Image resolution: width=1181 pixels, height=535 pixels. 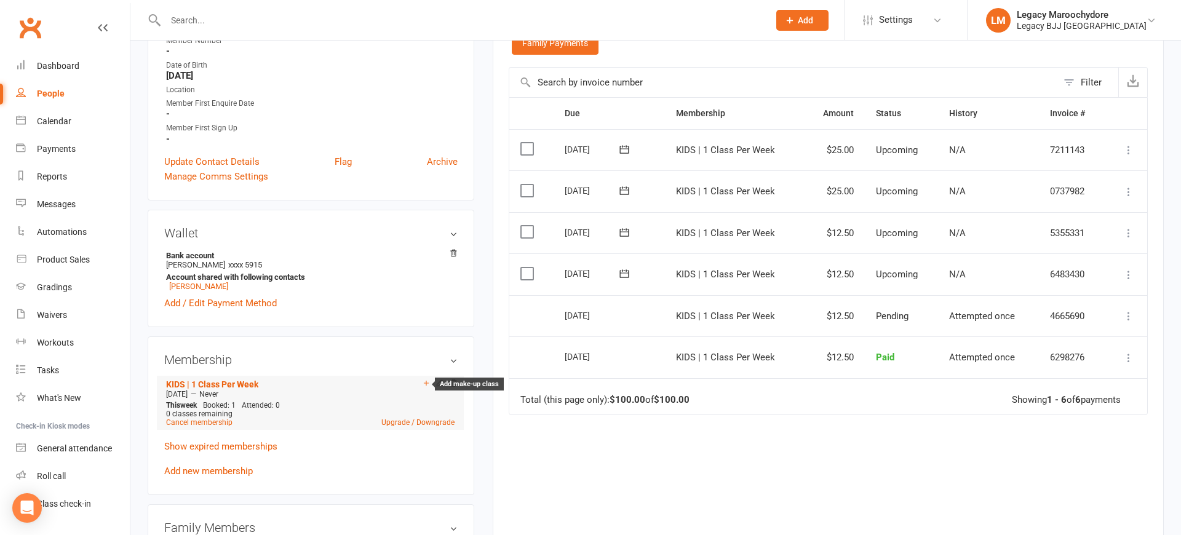 What do you see at coordinates (1081, 15) in the screenshot?
I see `div: Legacy Maroochydore` at bounding box center [1081, 15].